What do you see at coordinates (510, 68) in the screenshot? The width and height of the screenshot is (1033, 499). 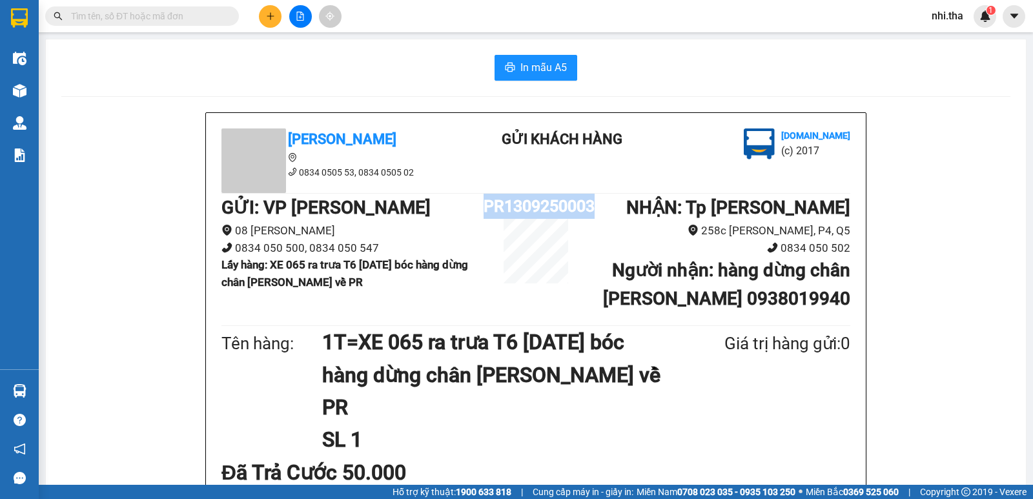 I see `span: printer` at bounding box center [510, 68].